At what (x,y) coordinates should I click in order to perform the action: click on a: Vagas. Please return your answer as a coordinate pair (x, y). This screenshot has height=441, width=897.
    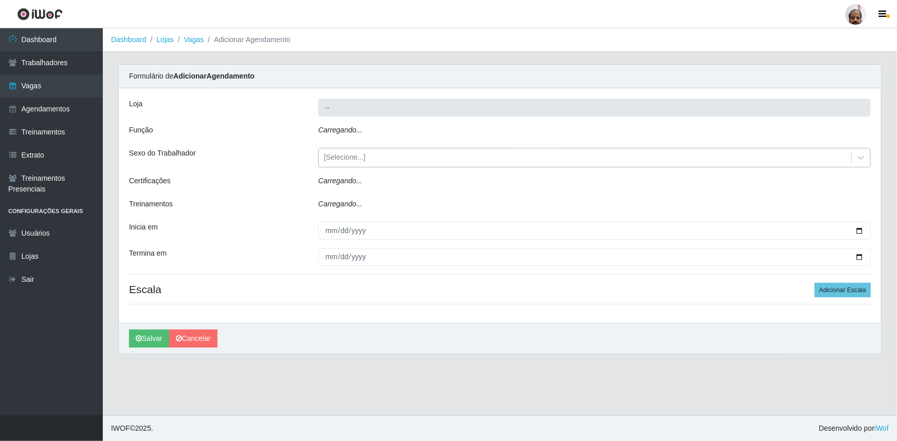
    Looking at the image, I should click on (194, 40).